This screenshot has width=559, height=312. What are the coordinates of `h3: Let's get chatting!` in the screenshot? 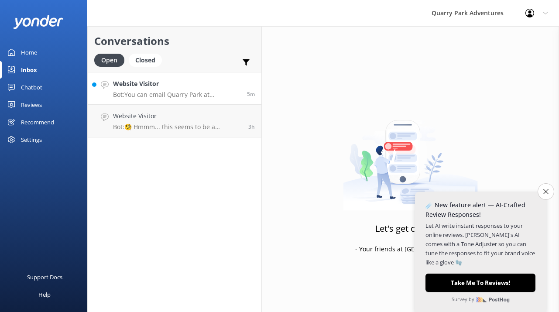 It's located at (411, 229).